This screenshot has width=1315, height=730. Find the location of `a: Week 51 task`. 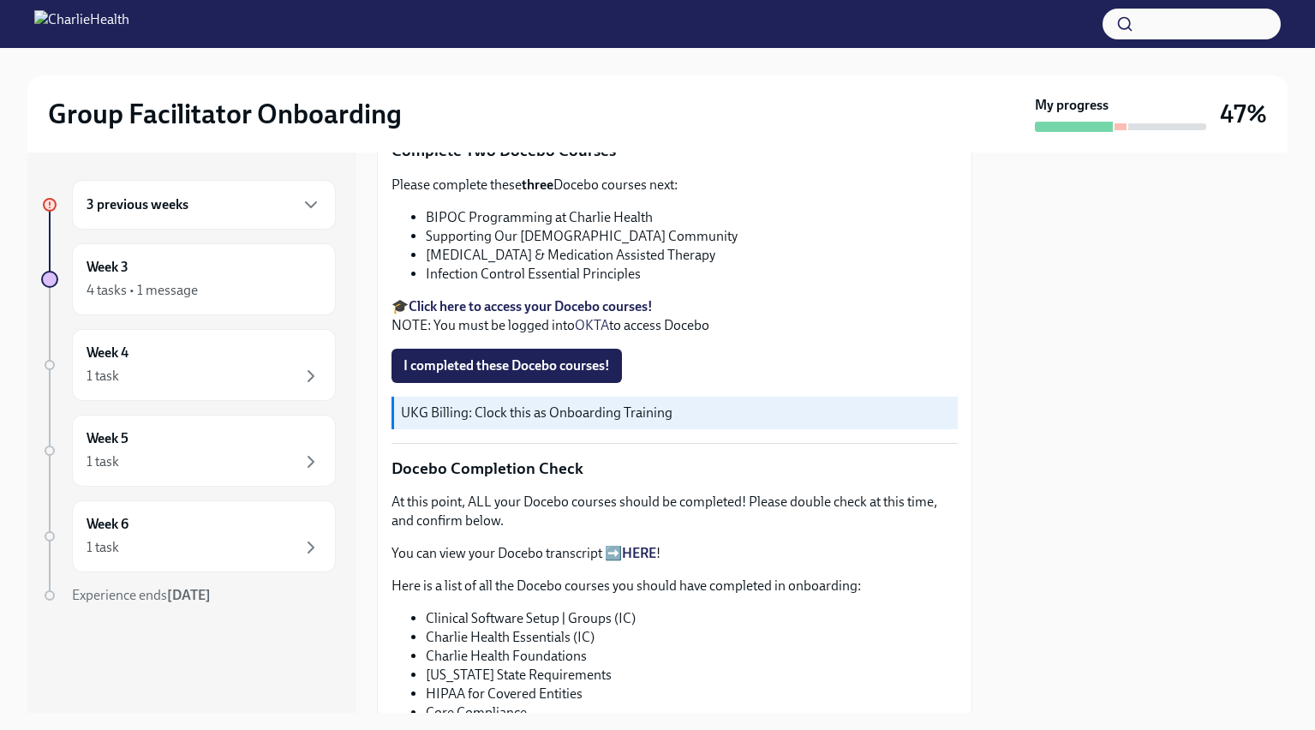

a: Week 51 task is located at coordinates (188, 450).